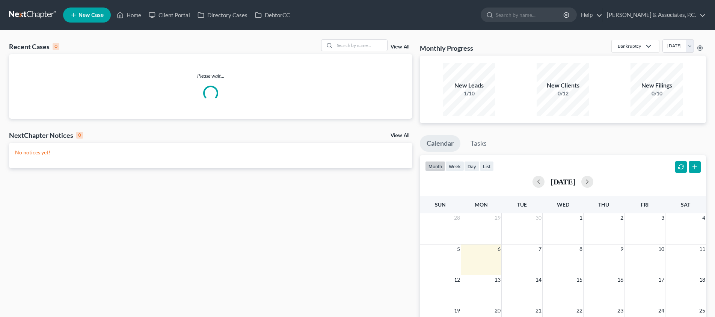 The image size is (715, 317). Describe the element at coordinates (34, 47) in the screenshot. I see `div: Recent Cases` at that location.